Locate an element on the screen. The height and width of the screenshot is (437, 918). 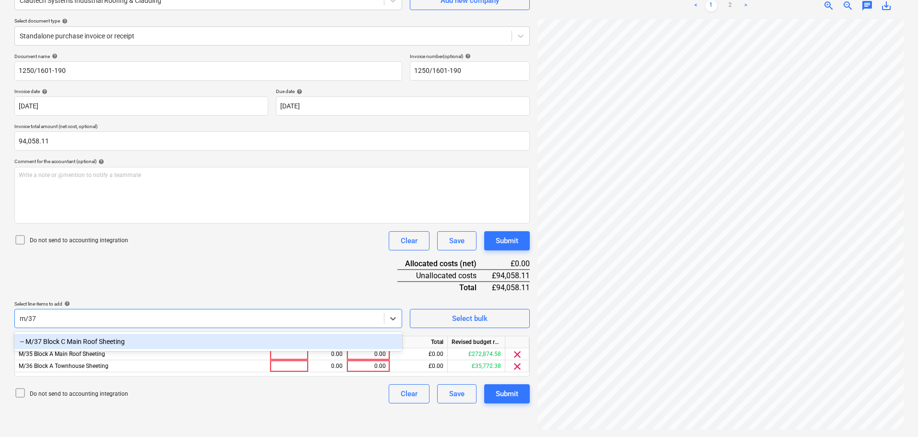
div: Comment for the accountant (optional) is located at coordinates (272, 161).